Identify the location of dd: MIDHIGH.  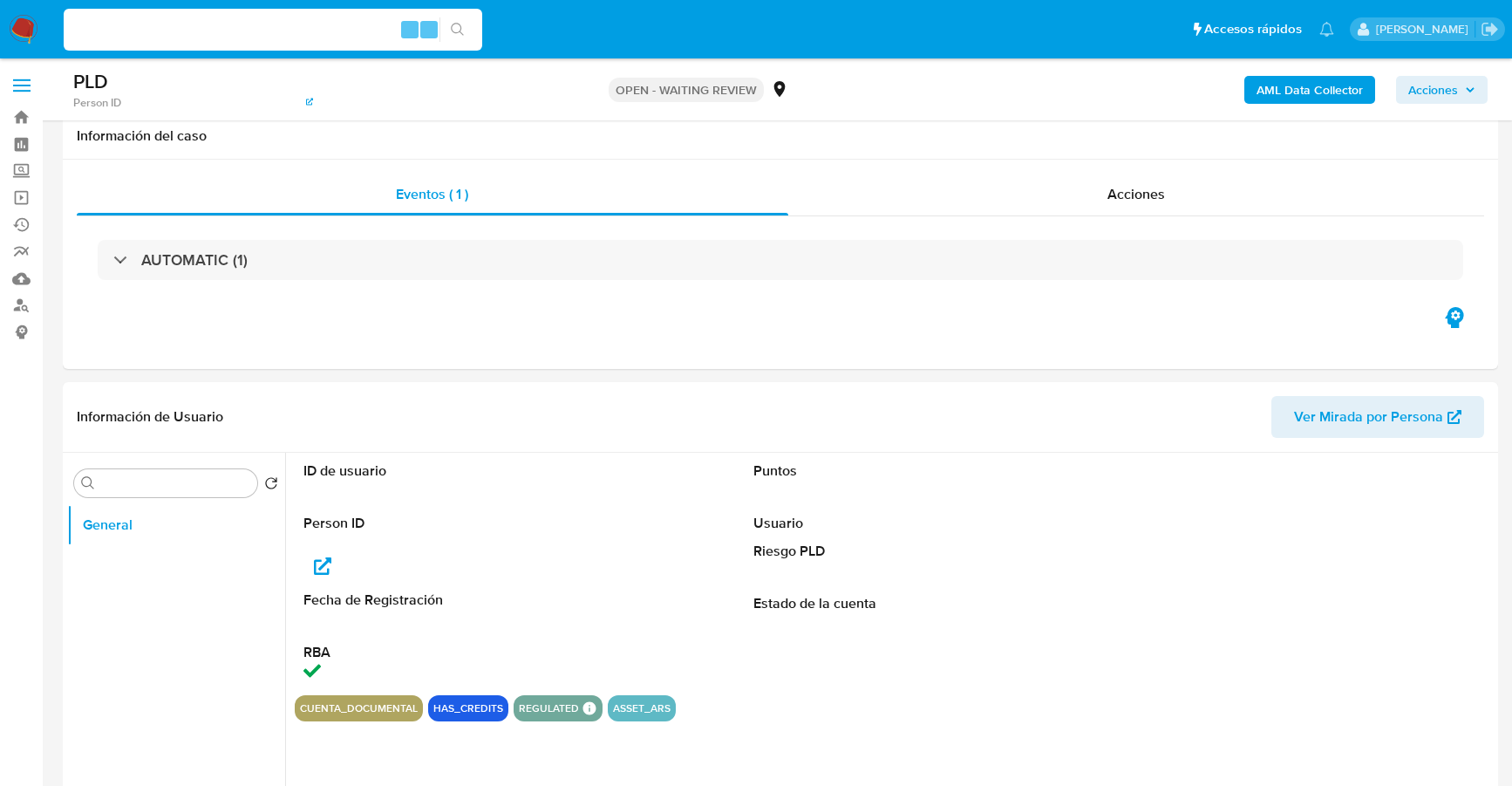
(894, 572).